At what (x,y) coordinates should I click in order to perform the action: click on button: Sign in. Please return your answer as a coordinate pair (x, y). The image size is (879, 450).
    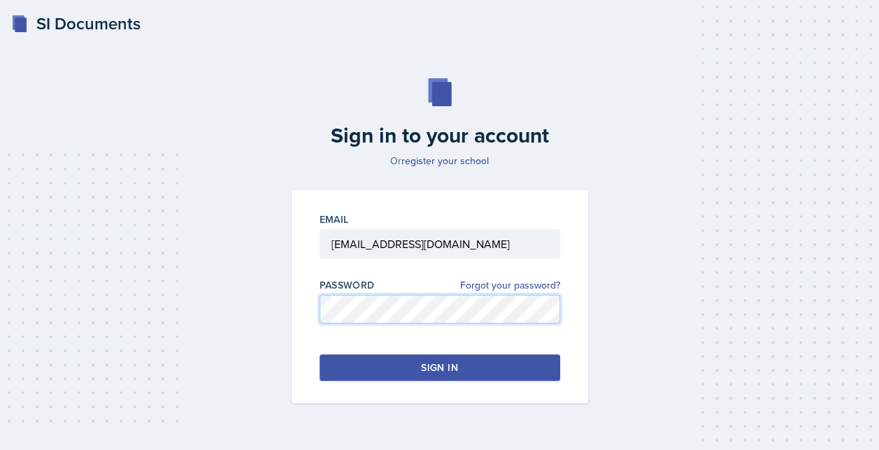
    Looking at the image, I should click on (440, 368).